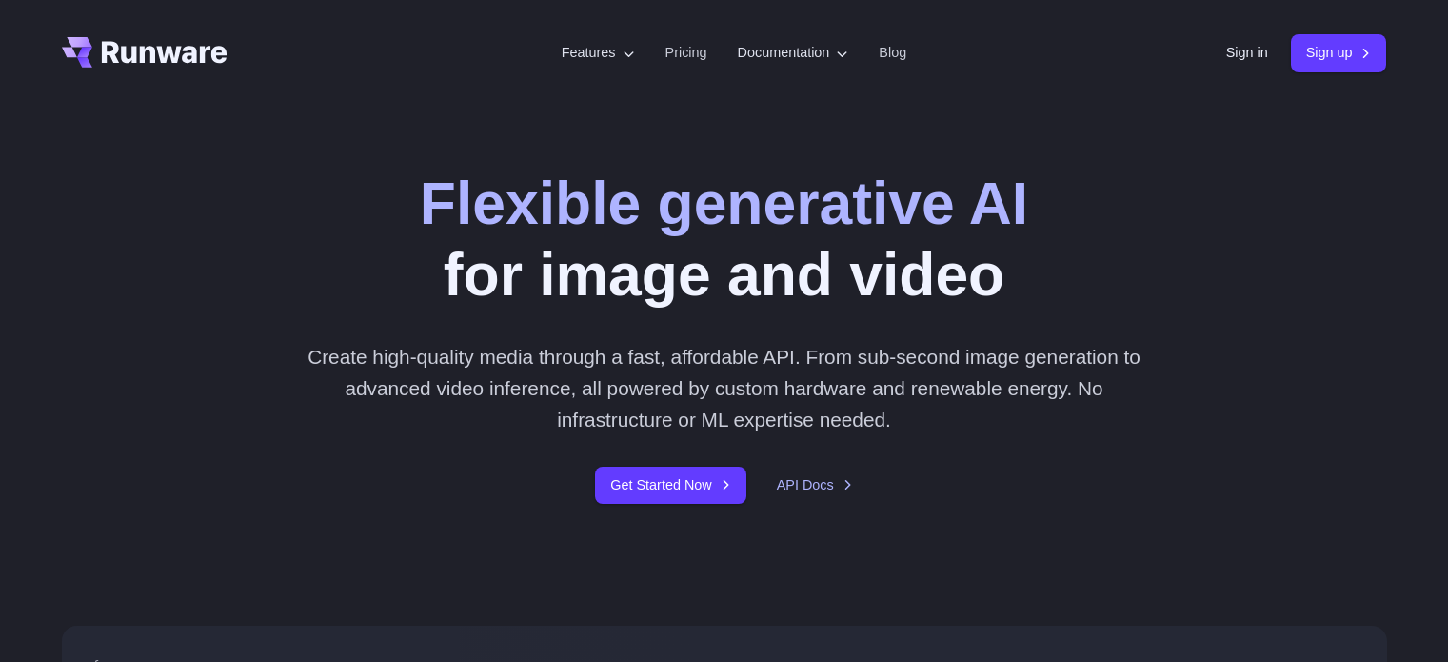 The width and height of the screenshot is (1448, 662). Describe the element at coordinates (724, 239) in the screenshot. I see `h1: for image and video` at that location.